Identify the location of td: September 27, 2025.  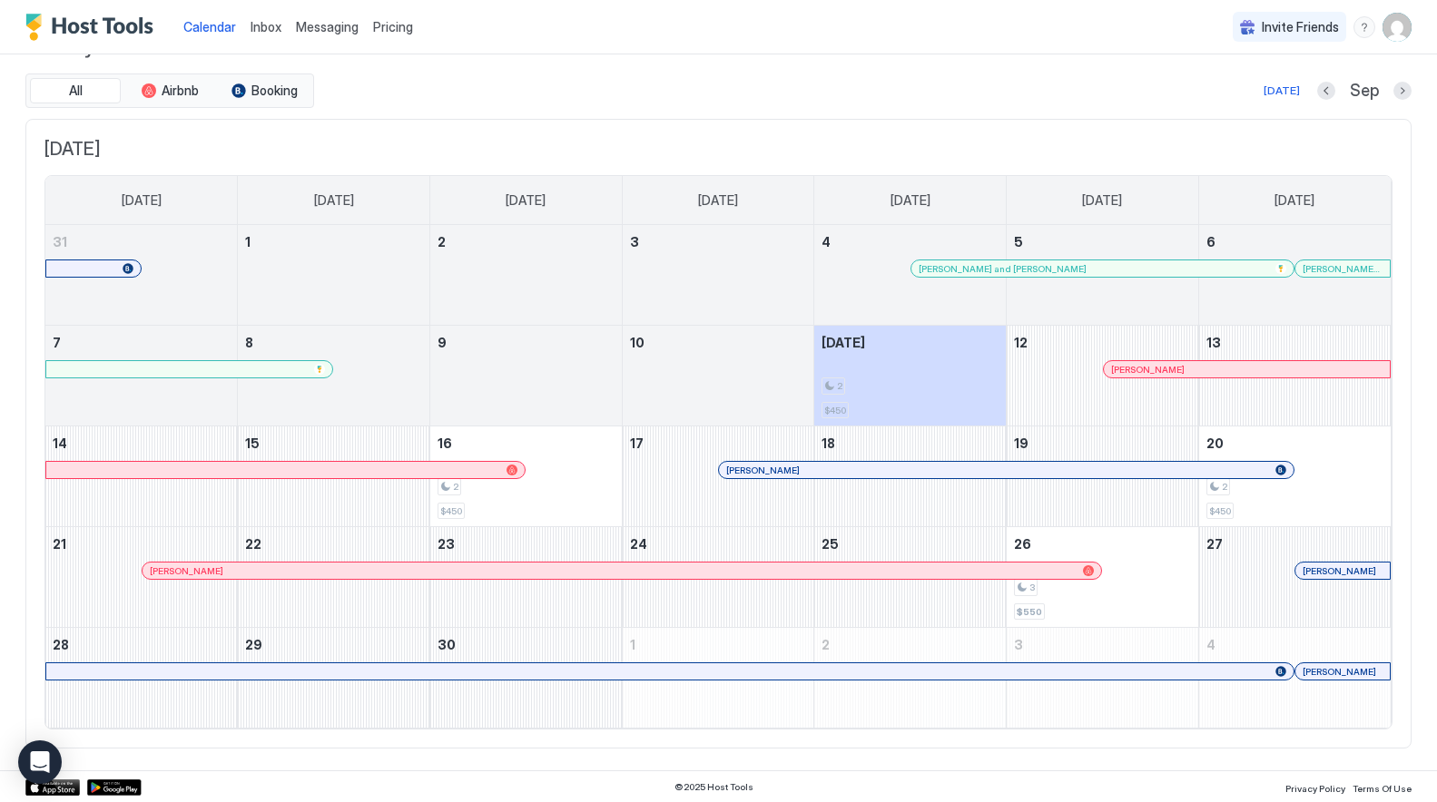
(1294, 577).